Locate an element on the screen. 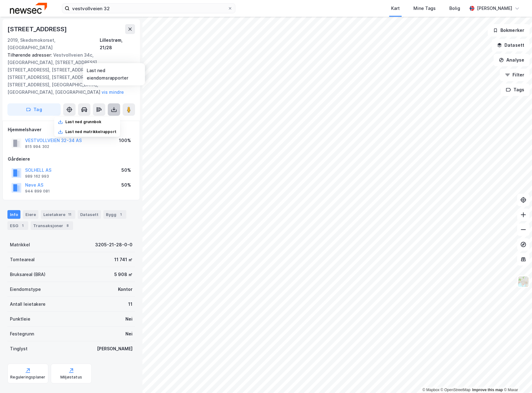 Image resolution: width=532 pixels, height=393 pixels. div: Kart is located at coordinates (395, 8).